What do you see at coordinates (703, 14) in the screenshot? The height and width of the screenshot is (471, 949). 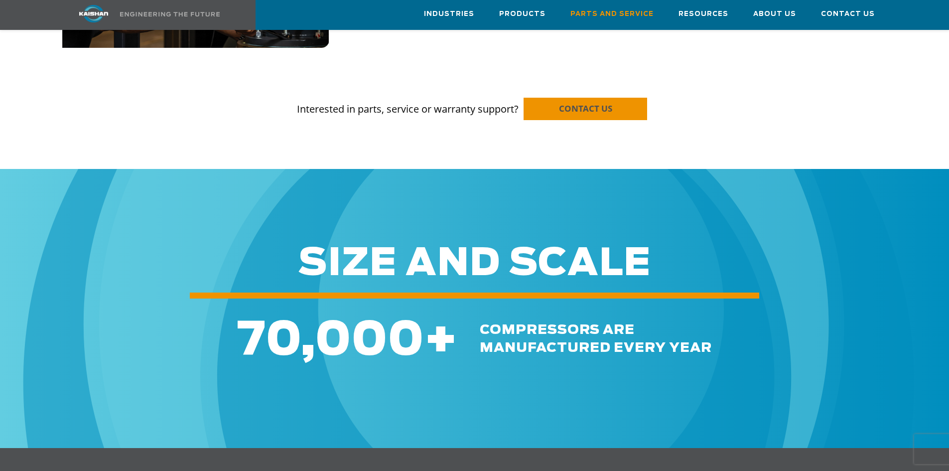 I see `span: Resources` at bounding box center [703, 14].